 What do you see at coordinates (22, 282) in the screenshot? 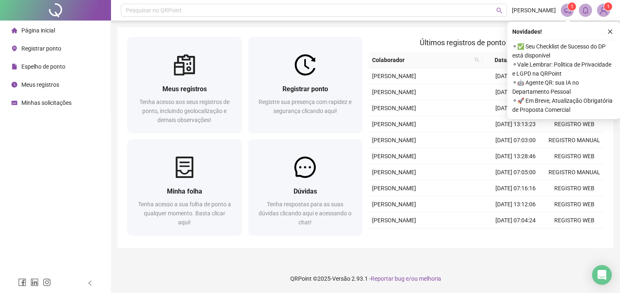
I see `span: facebook` at bounding box center [22, 282].